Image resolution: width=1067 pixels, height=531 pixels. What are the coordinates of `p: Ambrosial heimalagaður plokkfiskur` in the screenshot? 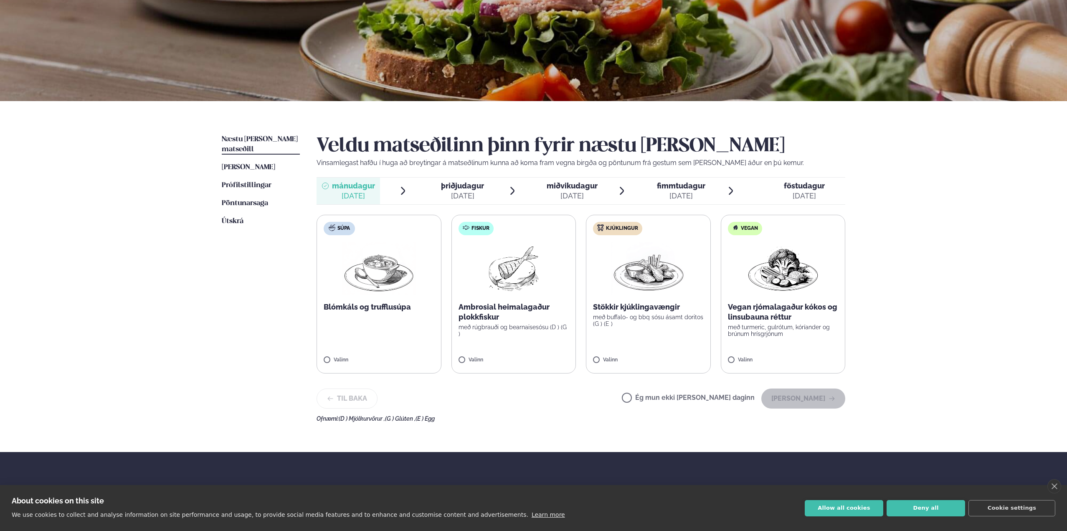 It's located at (514, 312).